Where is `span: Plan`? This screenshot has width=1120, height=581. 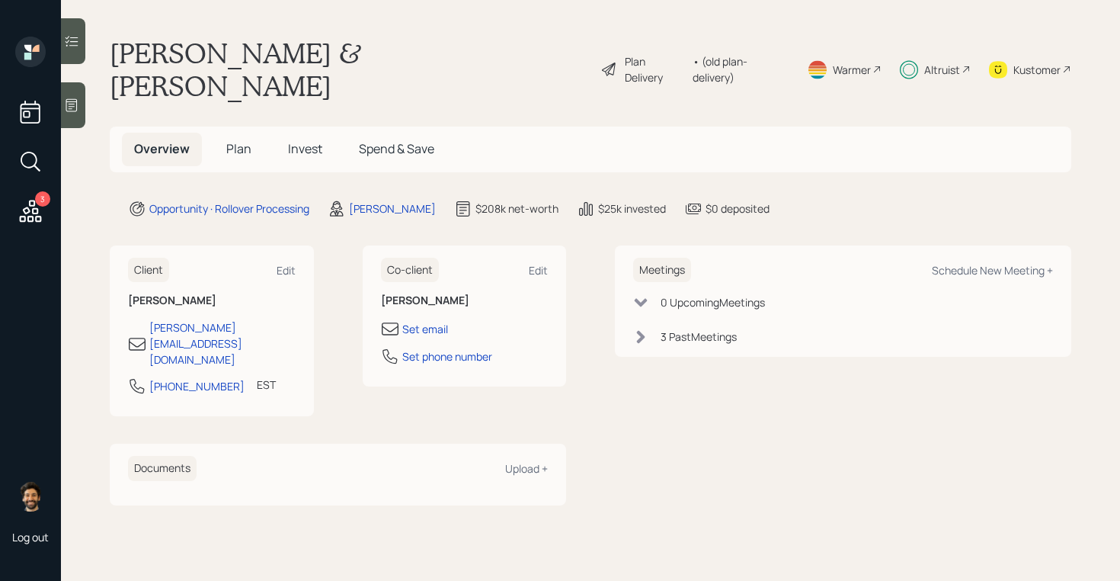 span: Plan is located at coordinates (238, 149).